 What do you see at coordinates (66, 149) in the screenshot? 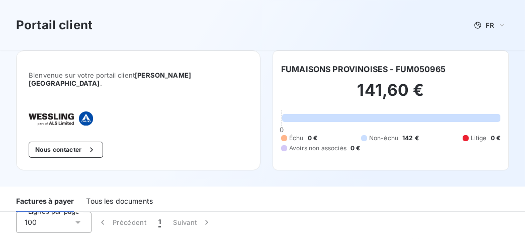
I see `button: Nous contacter` at bounding box center [66, 149].